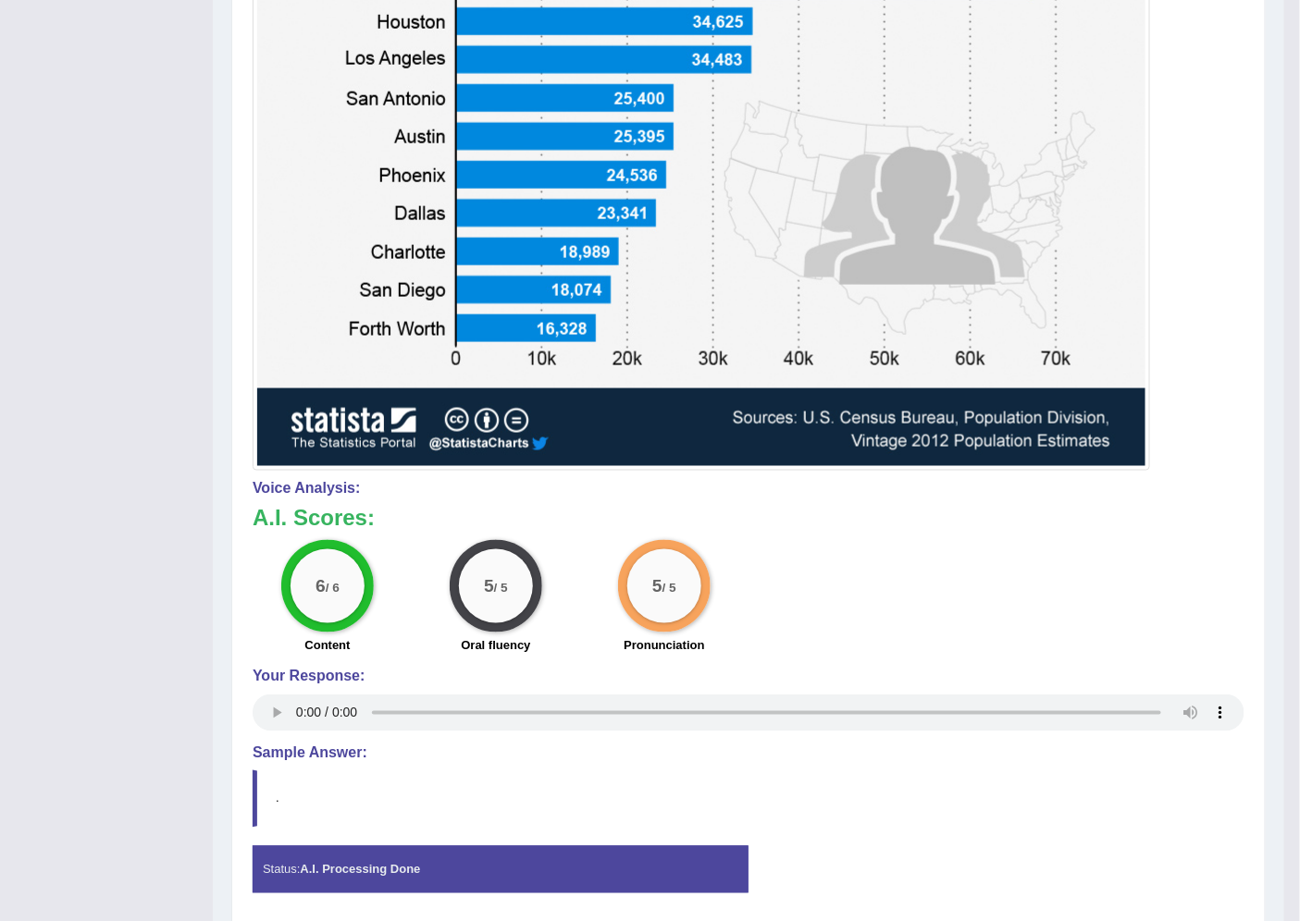 This screenshot has height=921, width=1300. I want to click on div: Status:, so click(500, 869).